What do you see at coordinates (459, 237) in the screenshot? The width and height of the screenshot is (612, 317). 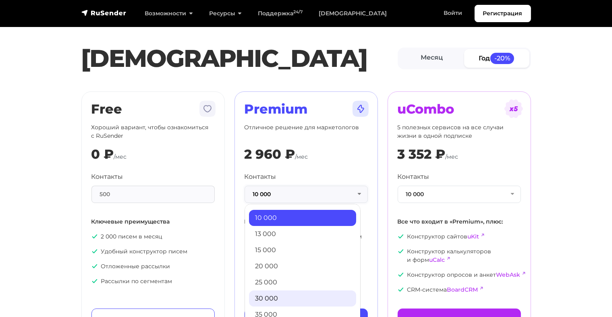 I see `p: Конструктор сайтов` at bounding box center [459, 237].